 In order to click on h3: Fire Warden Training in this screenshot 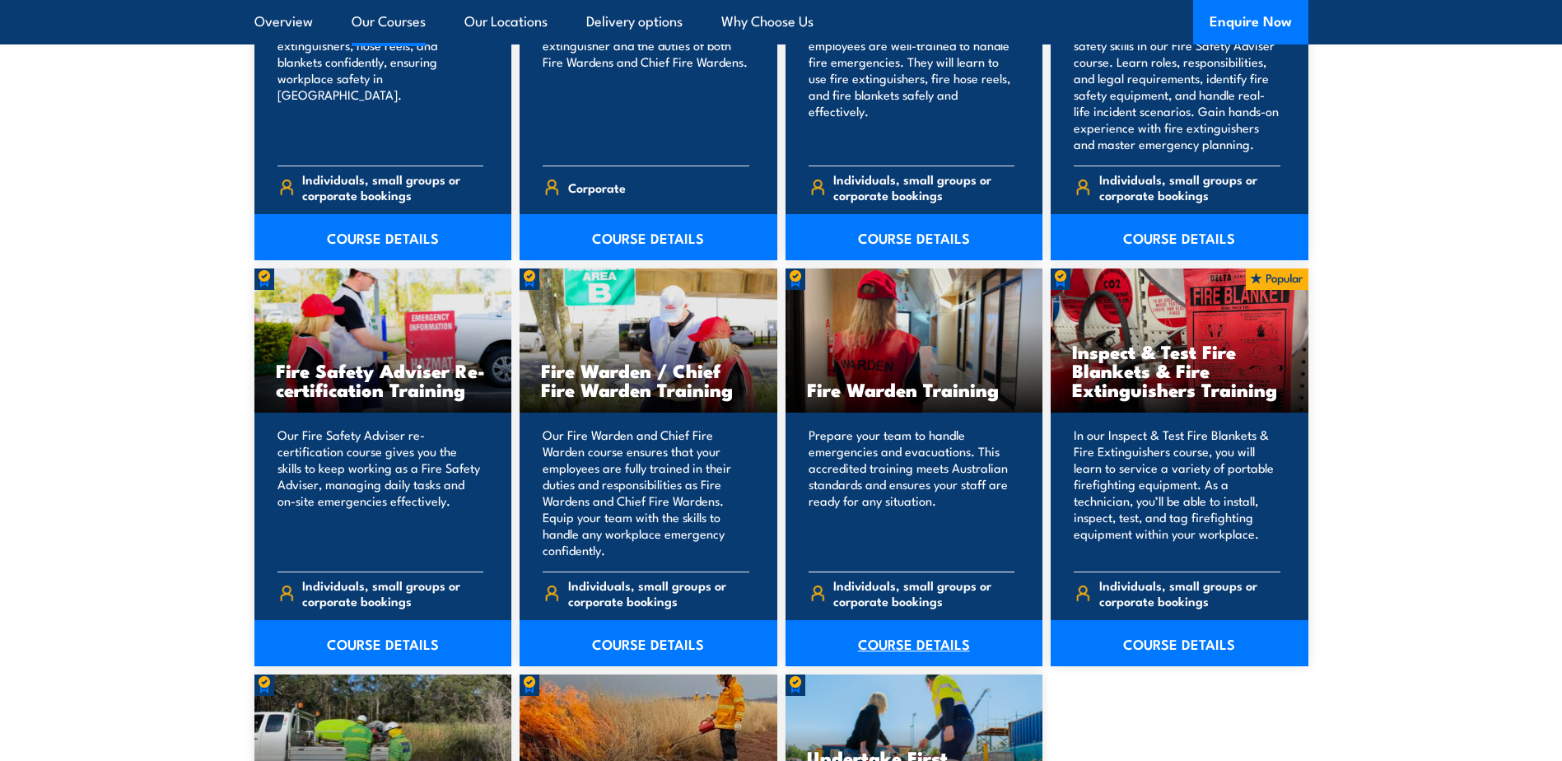, I will do `click(914, 389)`.